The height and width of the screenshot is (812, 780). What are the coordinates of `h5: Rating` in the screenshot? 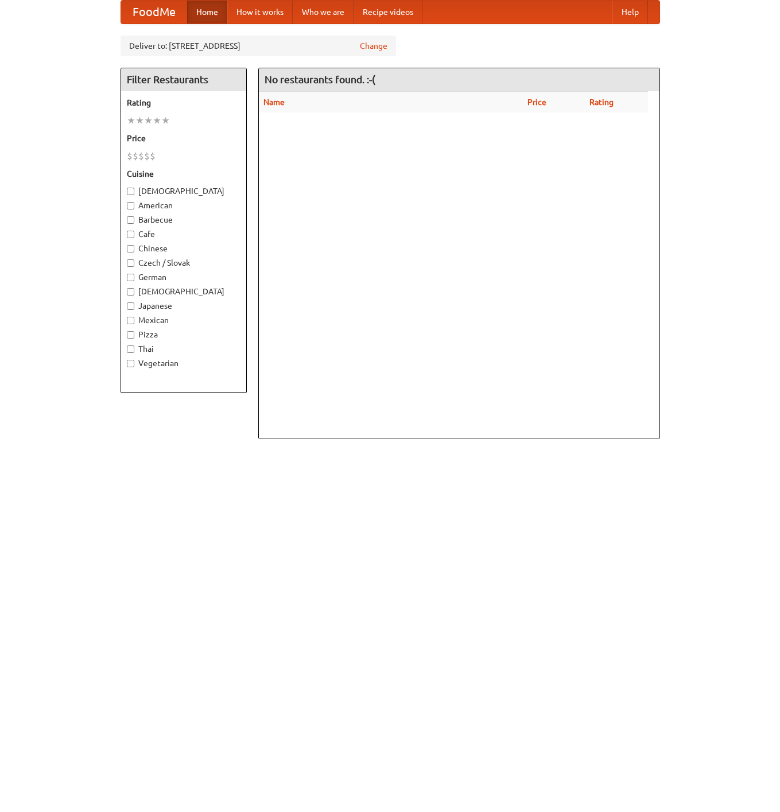 It's located at (184, 103).